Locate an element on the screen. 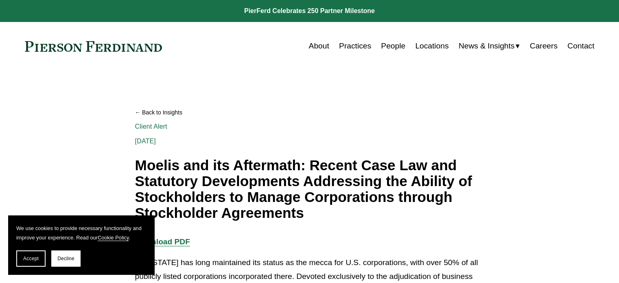 Image resolution: width=619 pixels, height=283 pixels. a: Contact is located at coordinates (581, 46).